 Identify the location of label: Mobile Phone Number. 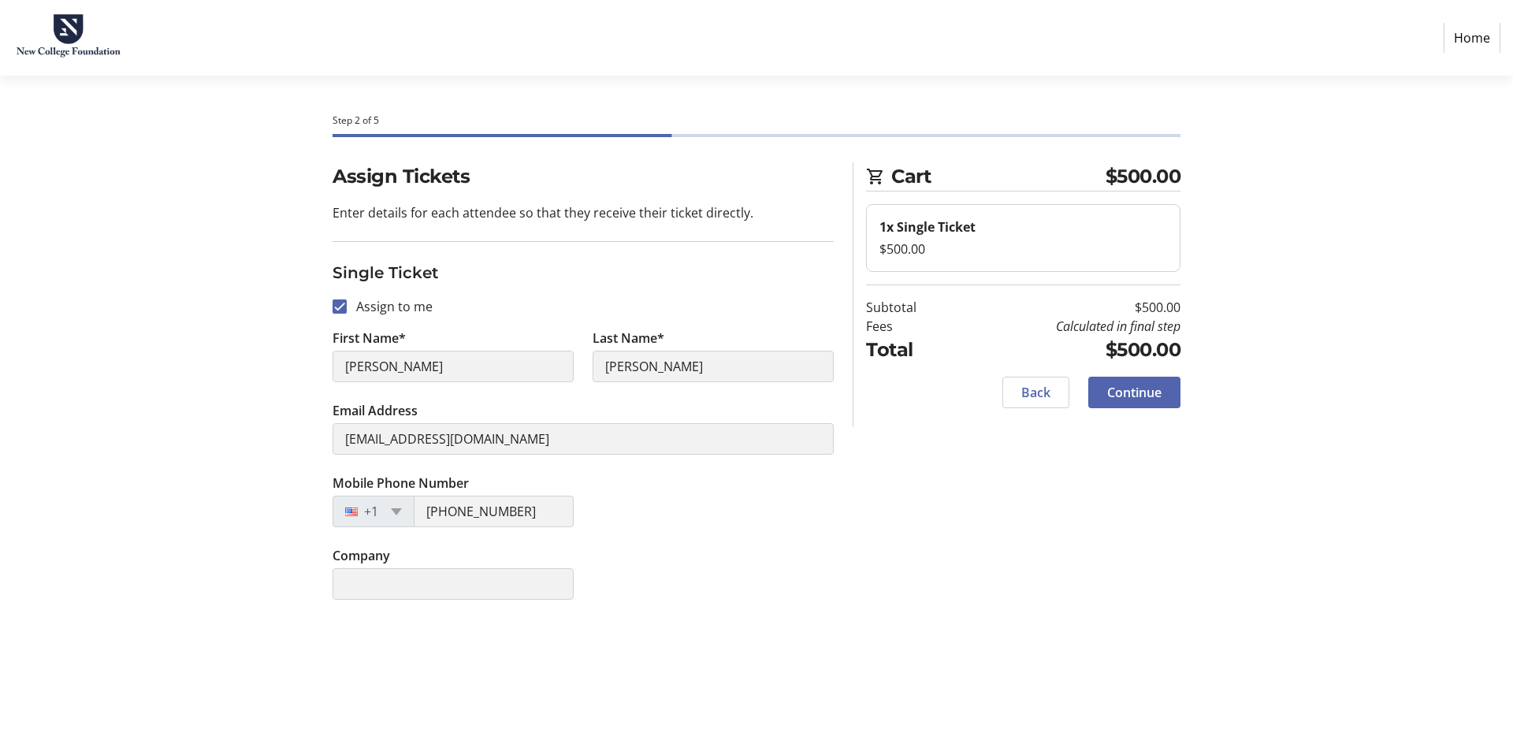
(400, 483).